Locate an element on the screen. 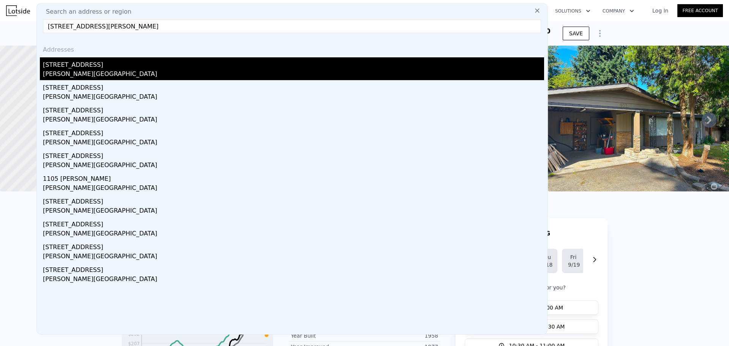  div: 9/18 is located at coordinates (546, 265).